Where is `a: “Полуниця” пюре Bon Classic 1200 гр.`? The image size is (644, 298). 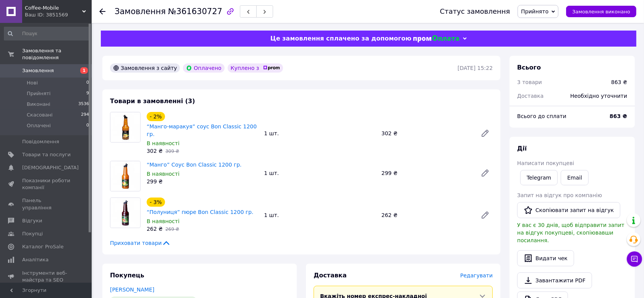
a: “Полуниця” пюре Bon Classic 1200 гр. is located at coordinates (200, 212).